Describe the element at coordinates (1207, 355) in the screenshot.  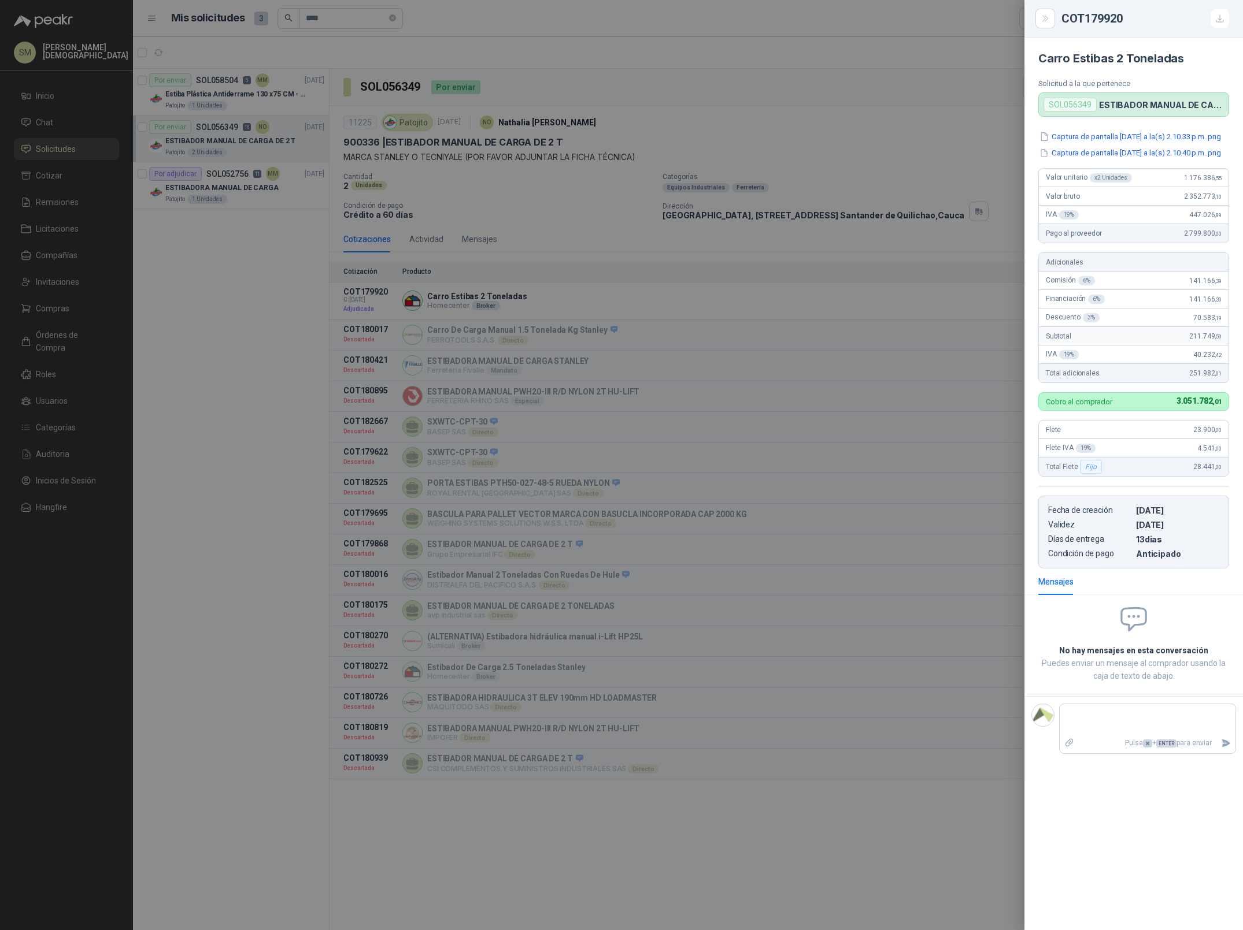
I see `span: 40.232` at that location.